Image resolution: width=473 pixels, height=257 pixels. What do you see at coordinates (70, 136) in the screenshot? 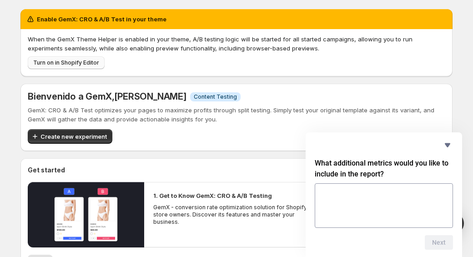
I see `button: Create new experiment` at bounding box center [70, 136].